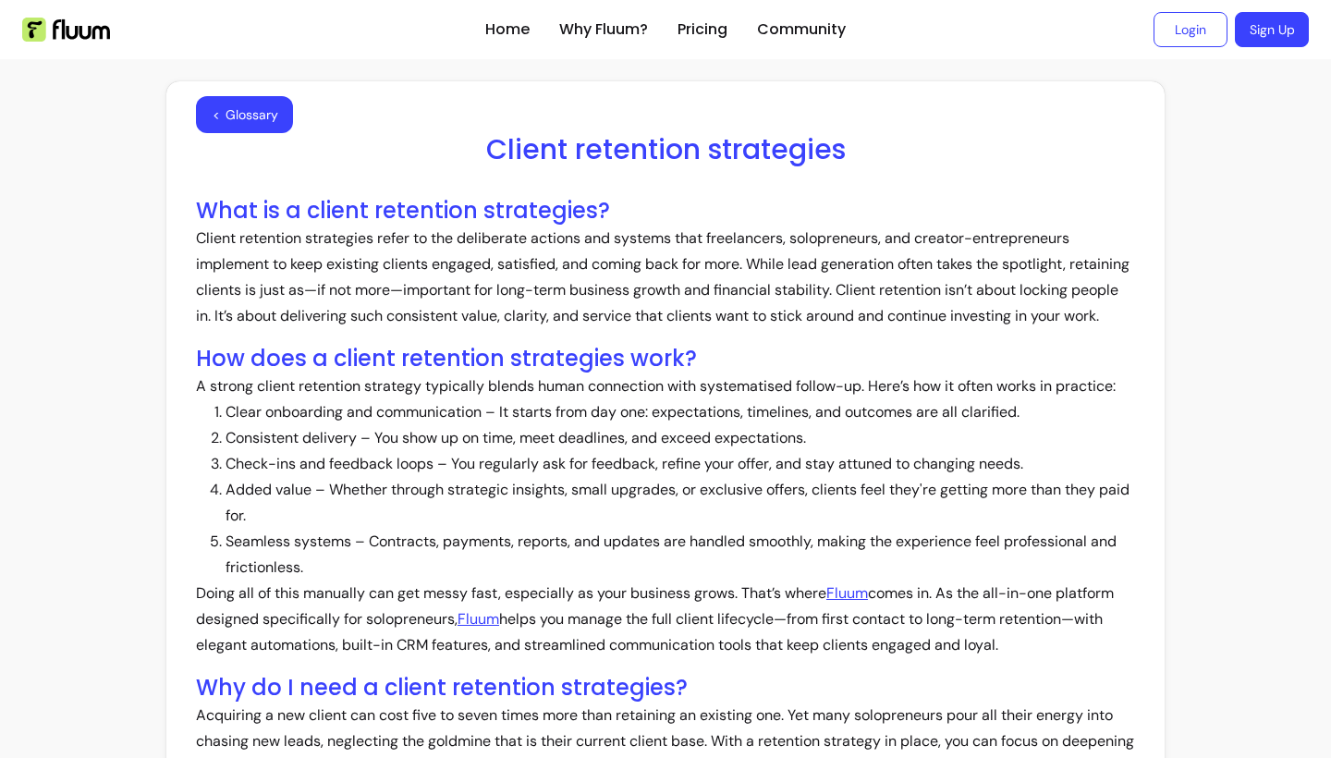  Describe the element at coordinates (702, 30) in the screenshot. I see `a: Pricing` at that location.